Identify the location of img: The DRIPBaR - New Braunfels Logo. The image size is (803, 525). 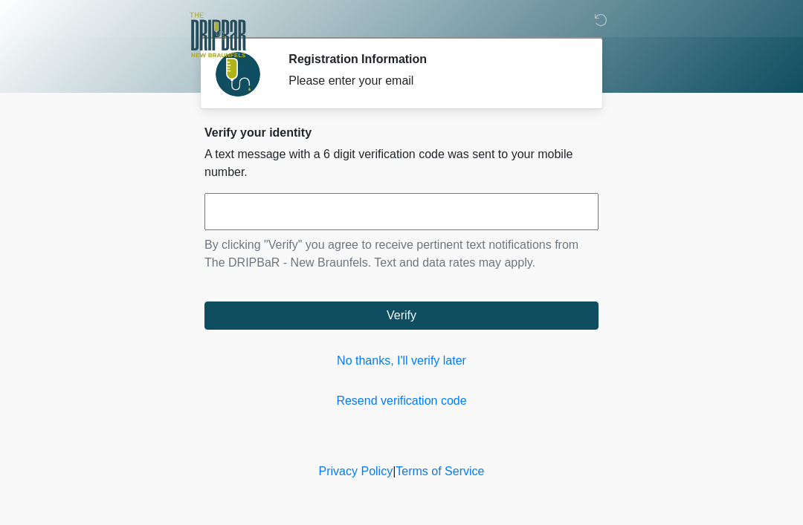
(218, 35).